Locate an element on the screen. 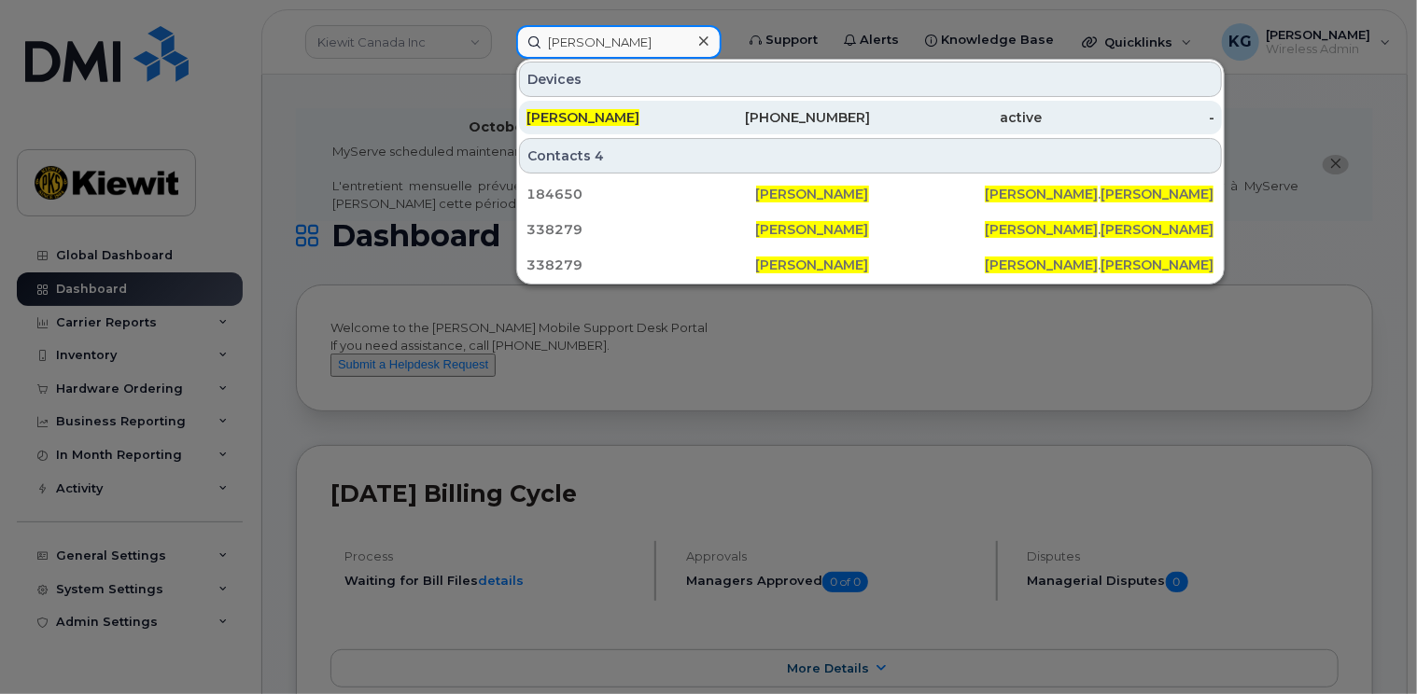  div: active is located at coordinates (956, 118).